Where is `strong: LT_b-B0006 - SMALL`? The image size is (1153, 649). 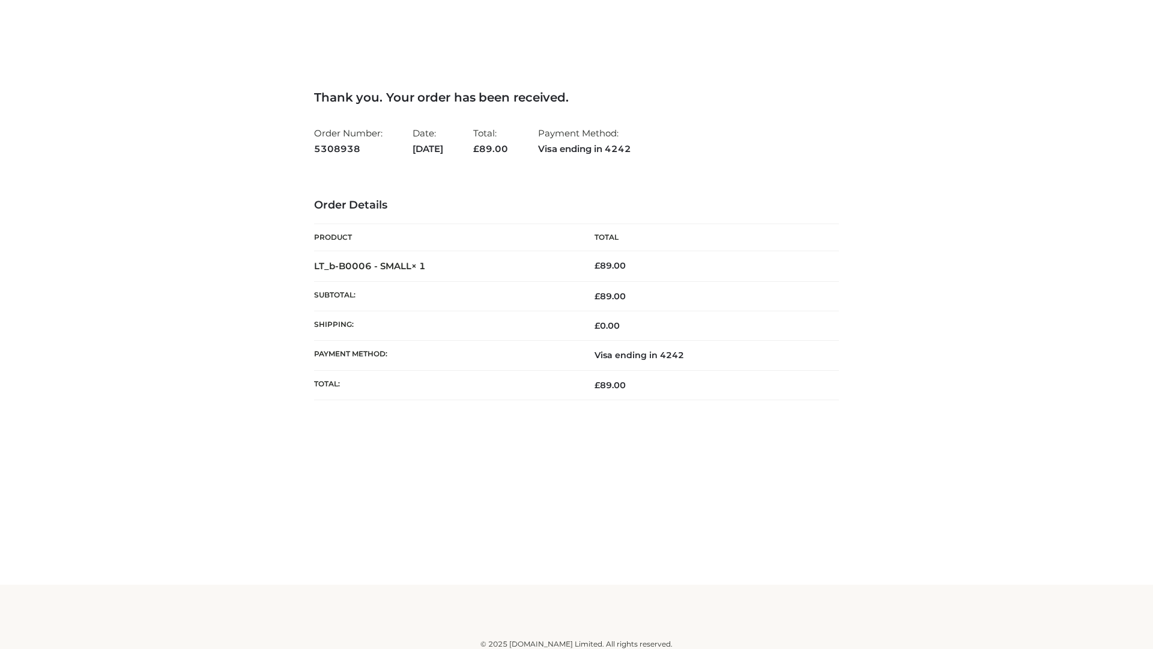
strong: LT_b-B0006 - SMALL is located at coordinates (370, 266).